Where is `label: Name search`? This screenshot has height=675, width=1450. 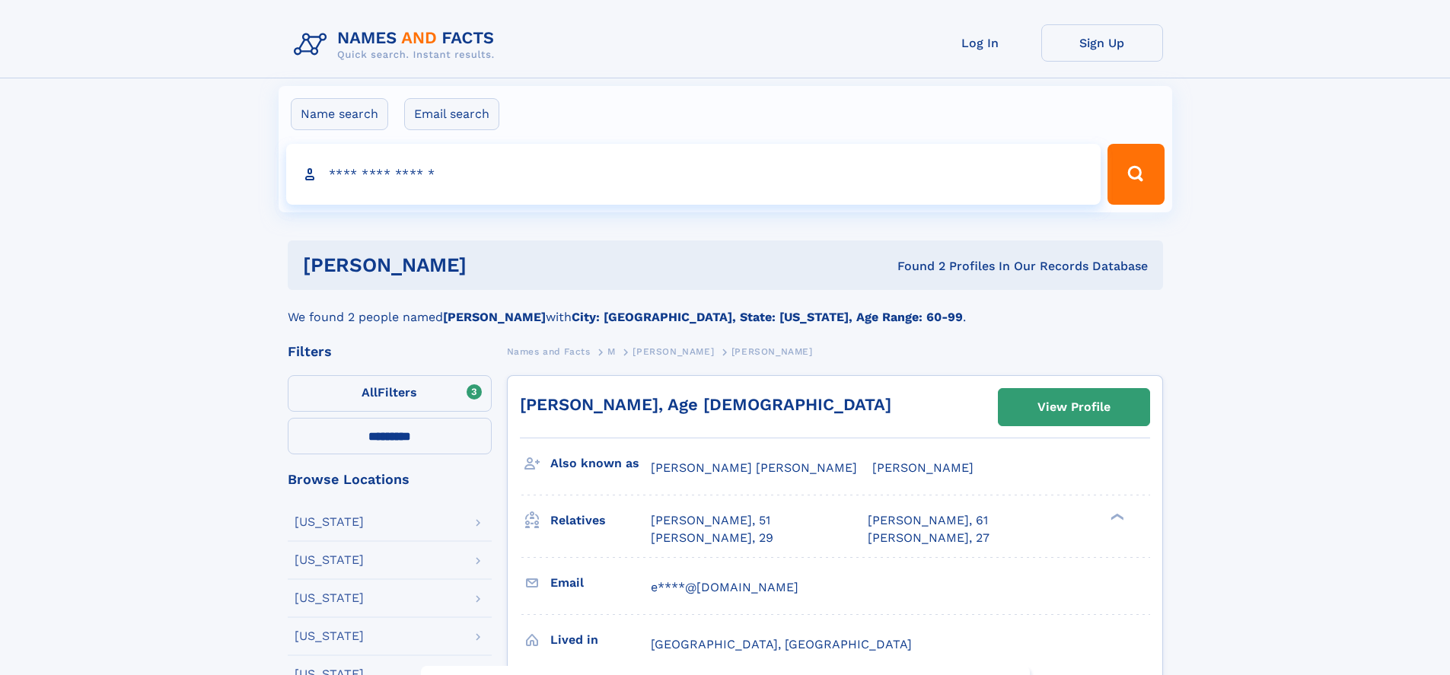 label: Name search is located at coordinates (340, 114).